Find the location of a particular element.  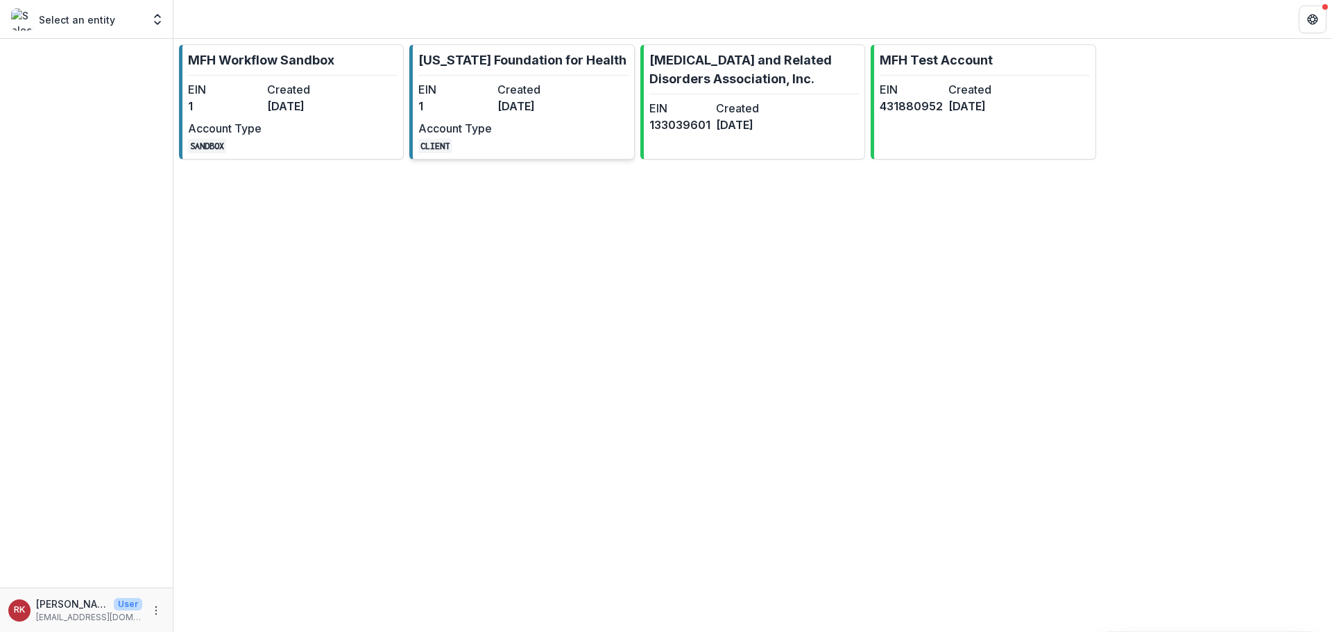

code: CLIENT is located at coordinates (435, 146).